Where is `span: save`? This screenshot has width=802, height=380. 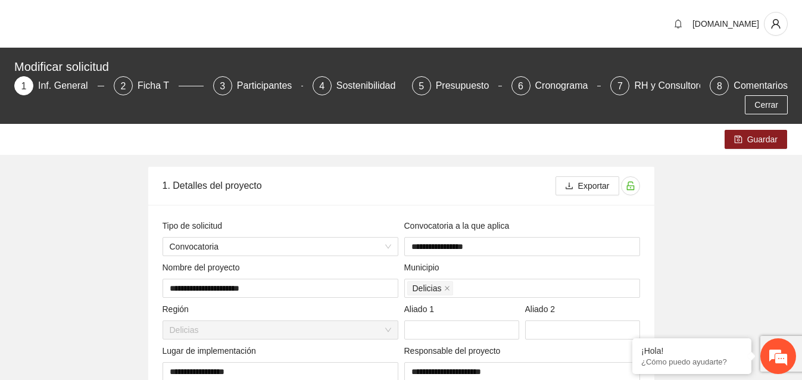 span: save is located at coordinates (738, 140).